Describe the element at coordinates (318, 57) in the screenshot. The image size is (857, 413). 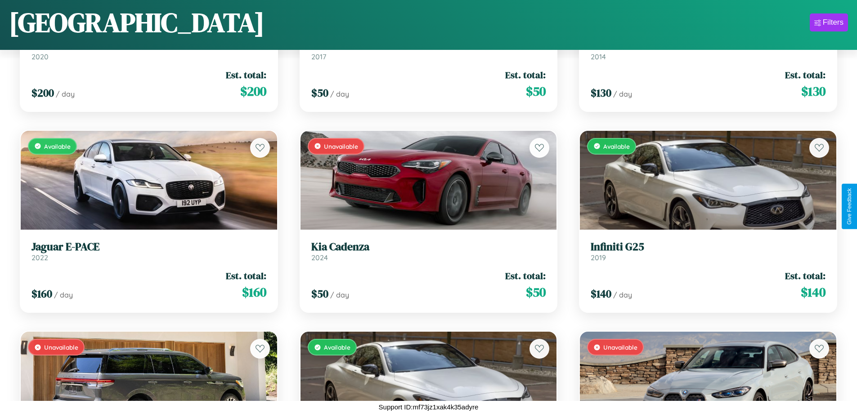
I see `span: 2017` at that location.